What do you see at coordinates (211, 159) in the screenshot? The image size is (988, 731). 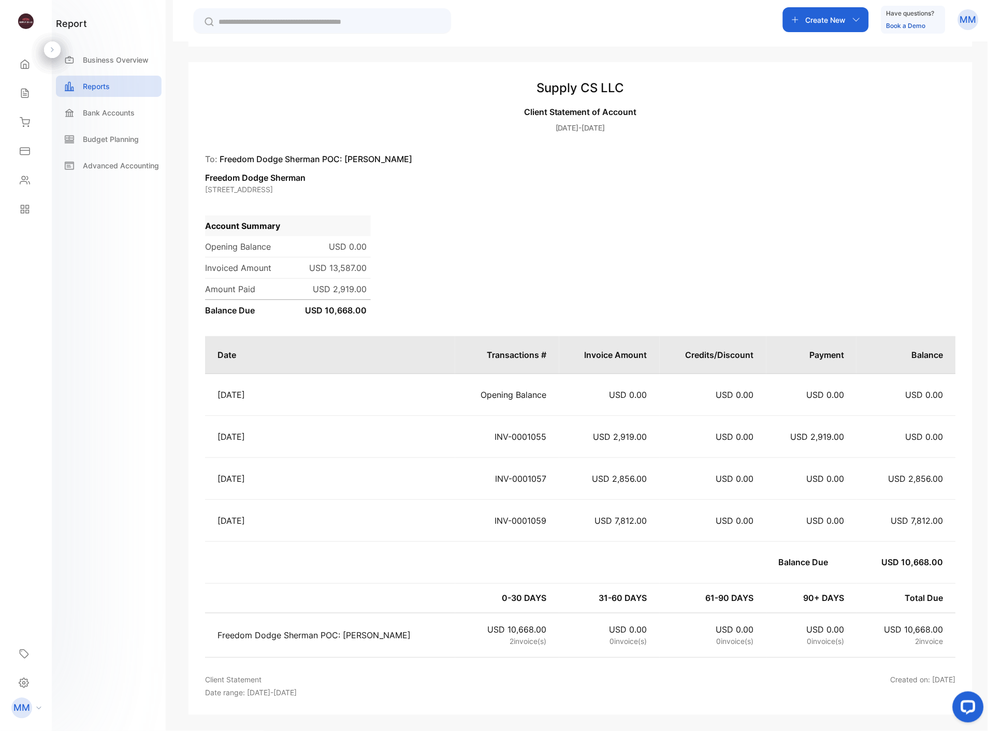 I see `p: To:` at bounding box center [211, 159].